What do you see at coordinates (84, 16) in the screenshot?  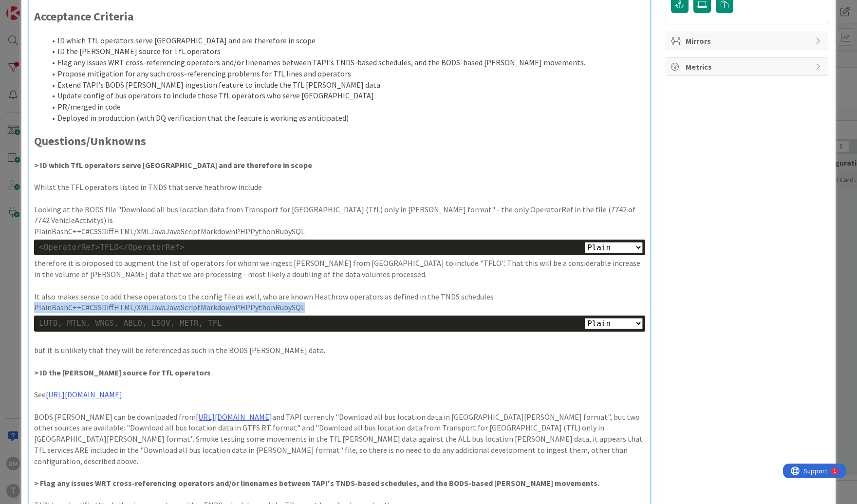 I see `strong: Acceptance Criteria` at bounding box center [84, 16].